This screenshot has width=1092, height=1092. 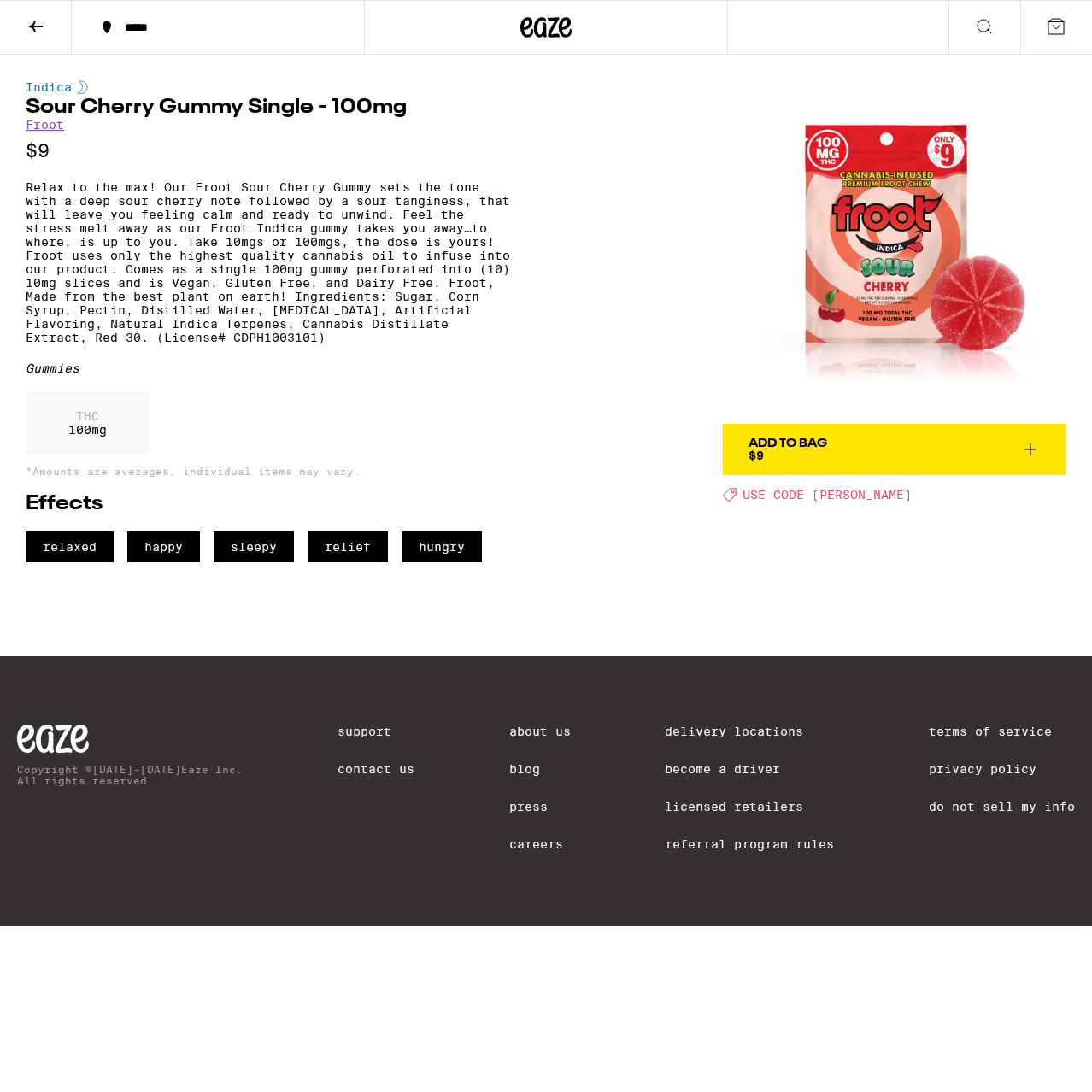 I want to click on a: Privacy Policy, so click(x=1002, y=769).